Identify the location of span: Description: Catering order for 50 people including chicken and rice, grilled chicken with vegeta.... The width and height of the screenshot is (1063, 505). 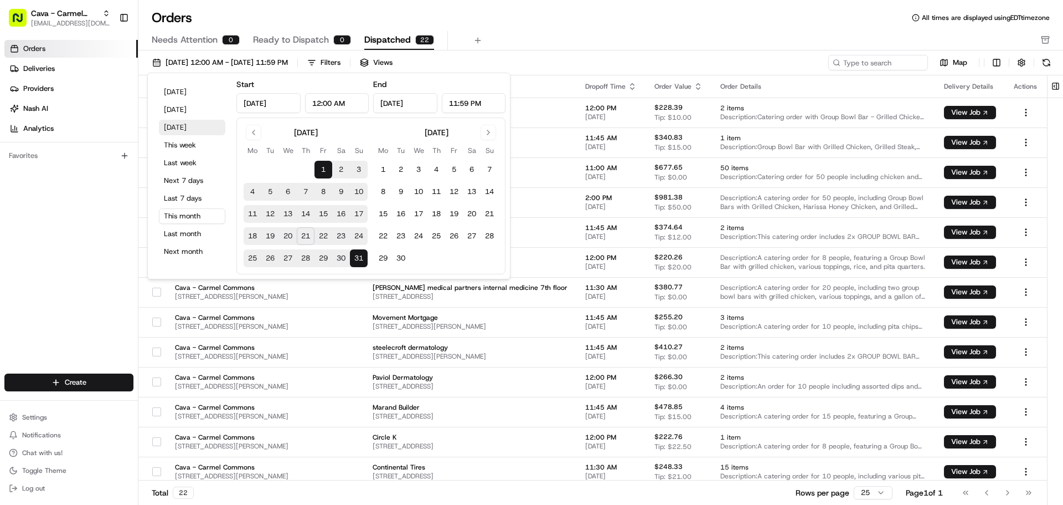
(823, 177).